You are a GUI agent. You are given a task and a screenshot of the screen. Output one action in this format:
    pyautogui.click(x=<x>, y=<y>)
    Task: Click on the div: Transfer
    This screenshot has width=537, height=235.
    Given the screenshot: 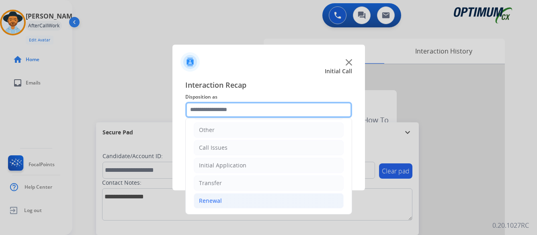 What is the action you would take?
    pyautogui.click(x=210, y=183)
    